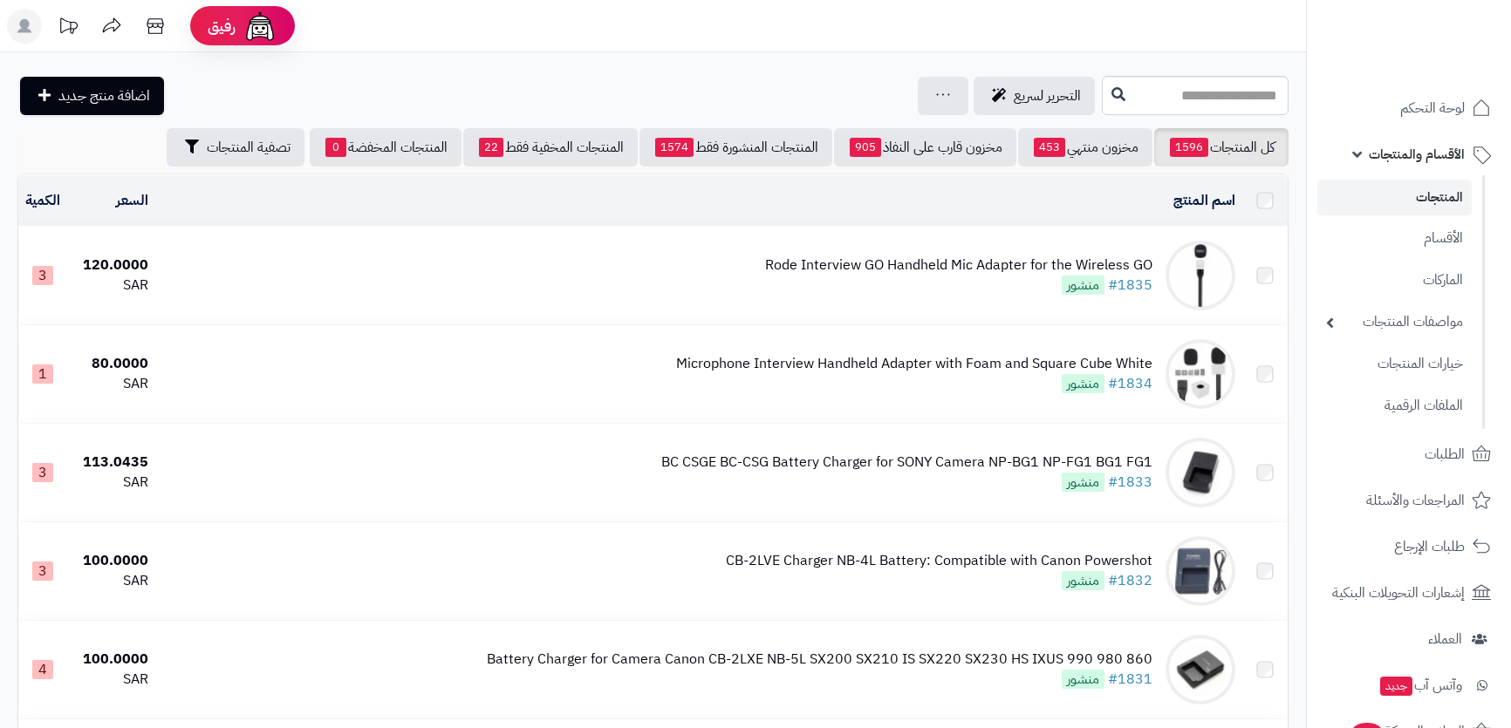 The height and width of the screenshot is (728, 1511). Describe the element at coordinates (1396, 687) in the screenshot. I see `span: جديد` at that location.